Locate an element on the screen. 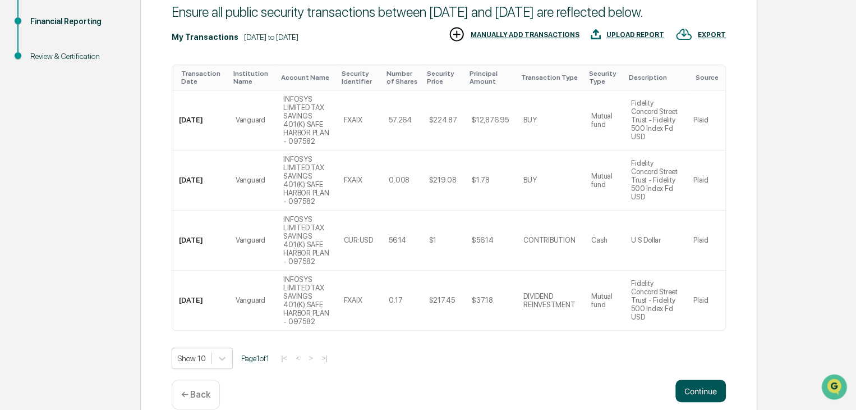  span: Preclearance is located at coordinates (47, 147).